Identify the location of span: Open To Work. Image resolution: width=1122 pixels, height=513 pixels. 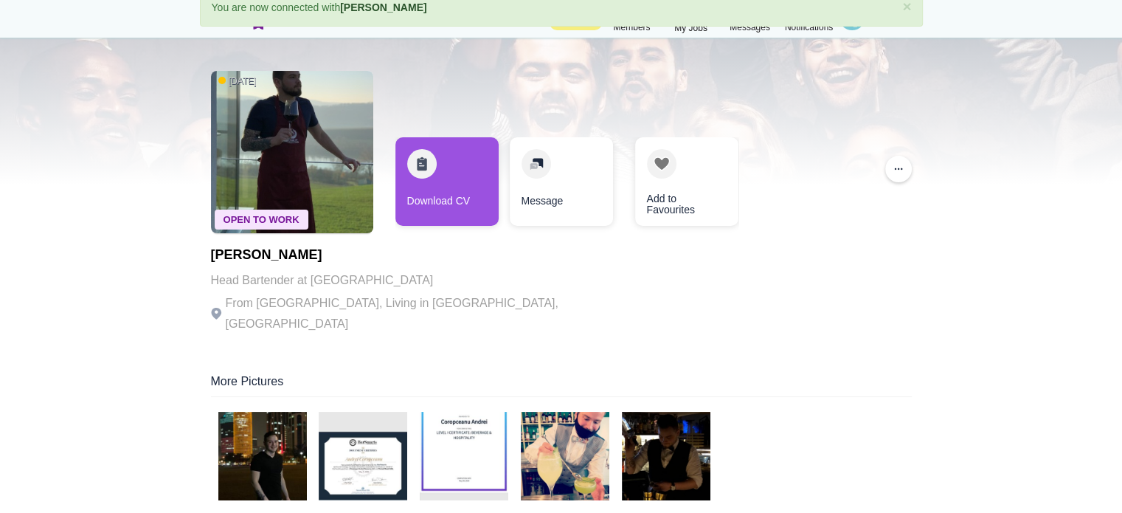
(261, 219).